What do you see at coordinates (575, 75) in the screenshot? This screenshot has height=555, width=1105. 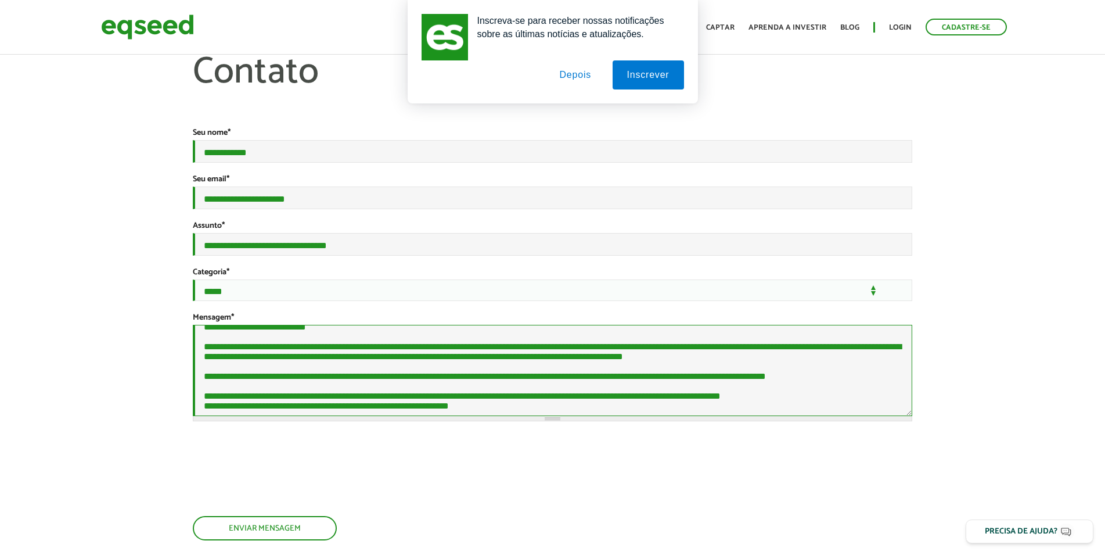 I see `button: Depois` at bounding box center [575, 75].